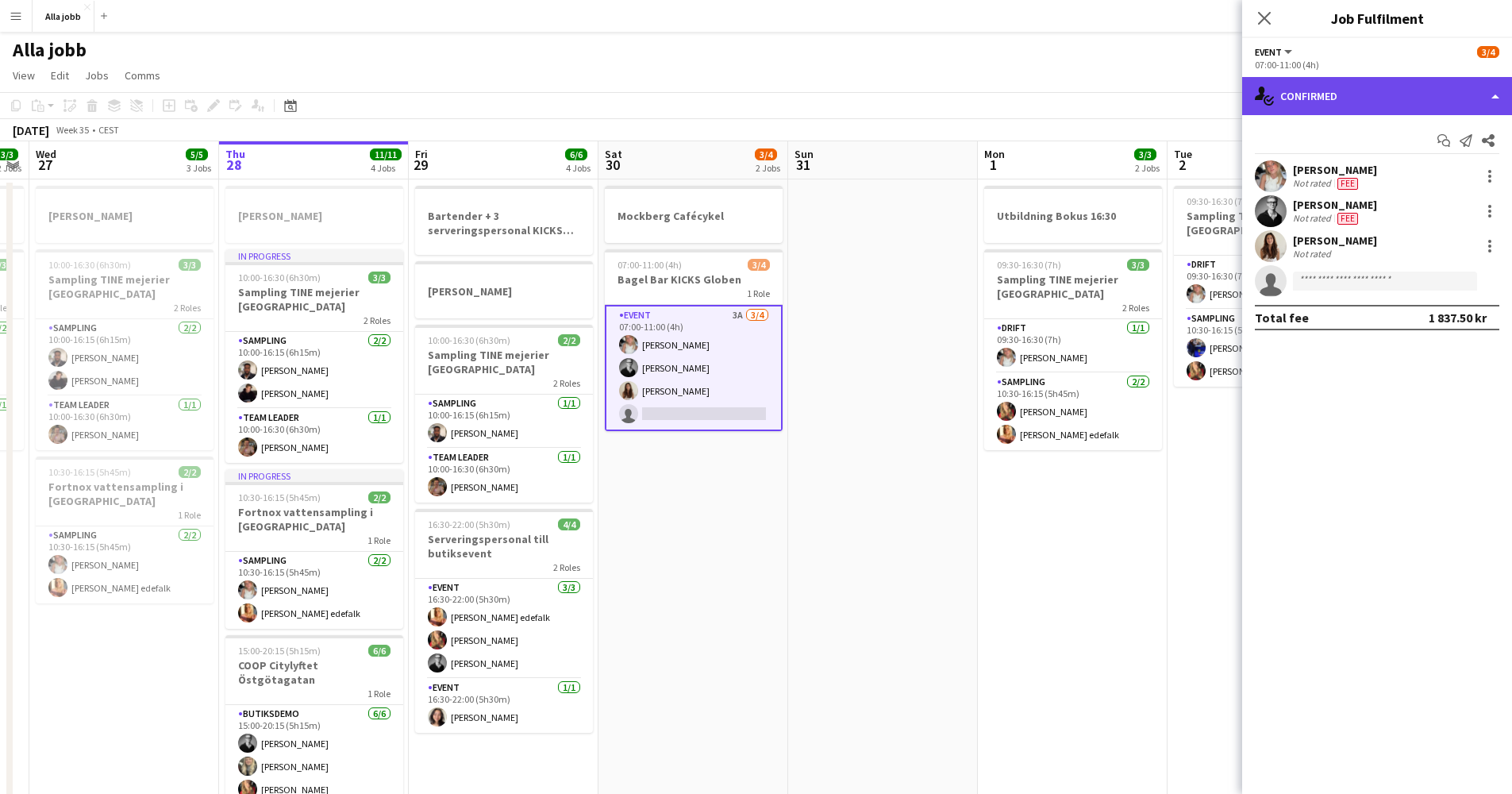 The image size is (1512, 794). What do you see at coordinates (234, 164) in the screenshot?
I see `span: 28` at bounding box center [234, 164].